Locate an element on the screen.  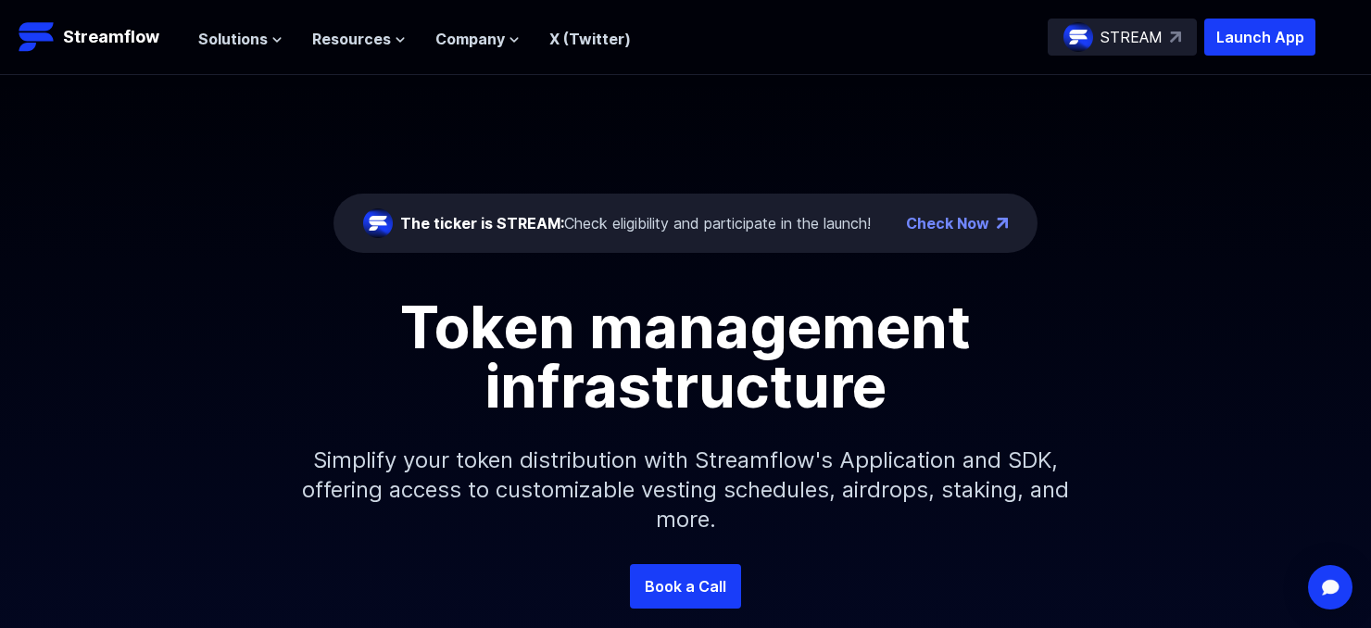
button: Company is located at coordinates (477, 39).